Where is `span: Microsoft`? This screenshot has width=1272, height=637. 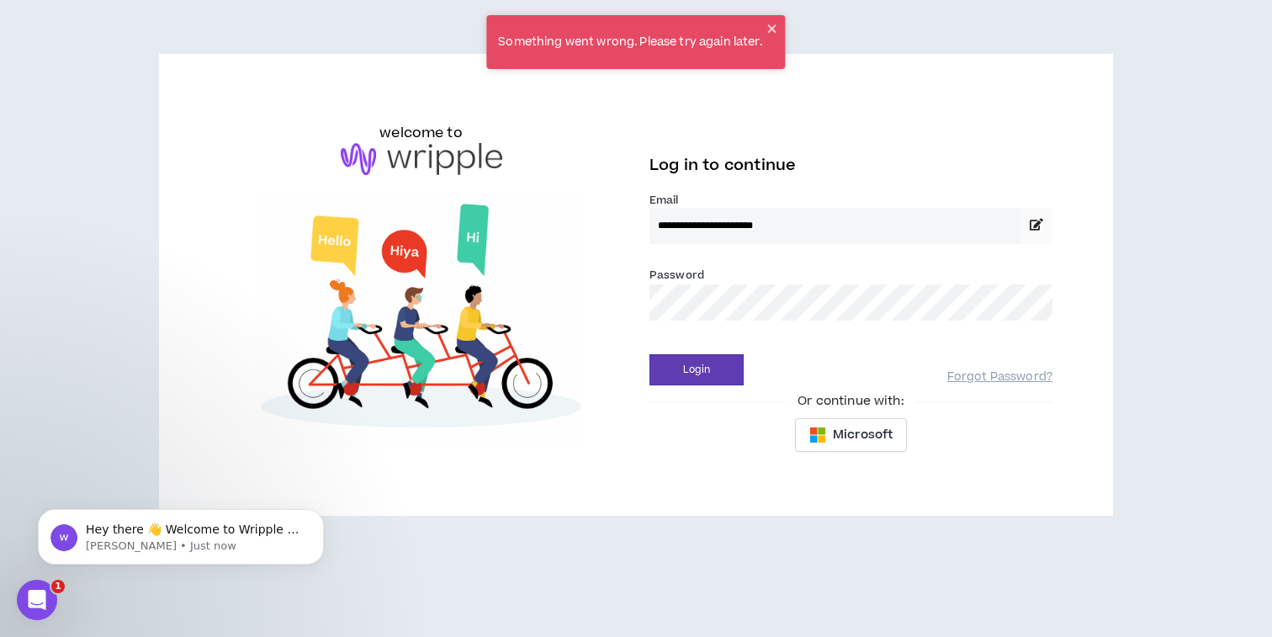
span: Microsoft is located at coordinates (862, 435).